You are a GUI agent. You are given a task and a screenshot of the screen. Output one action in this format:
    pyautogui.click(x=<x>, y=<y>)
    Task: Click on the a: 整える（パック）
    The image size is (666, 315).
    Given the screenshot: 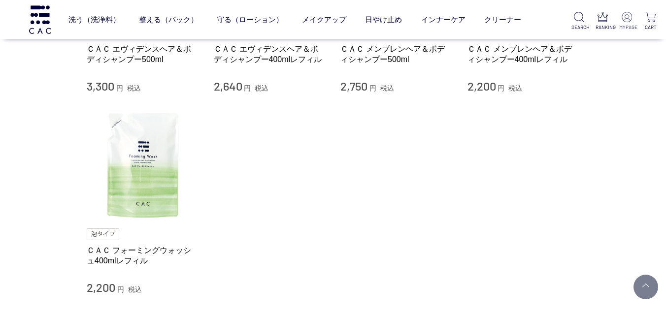 What is the action you would take?
    pyautogui.click(x=169, y=19)
    